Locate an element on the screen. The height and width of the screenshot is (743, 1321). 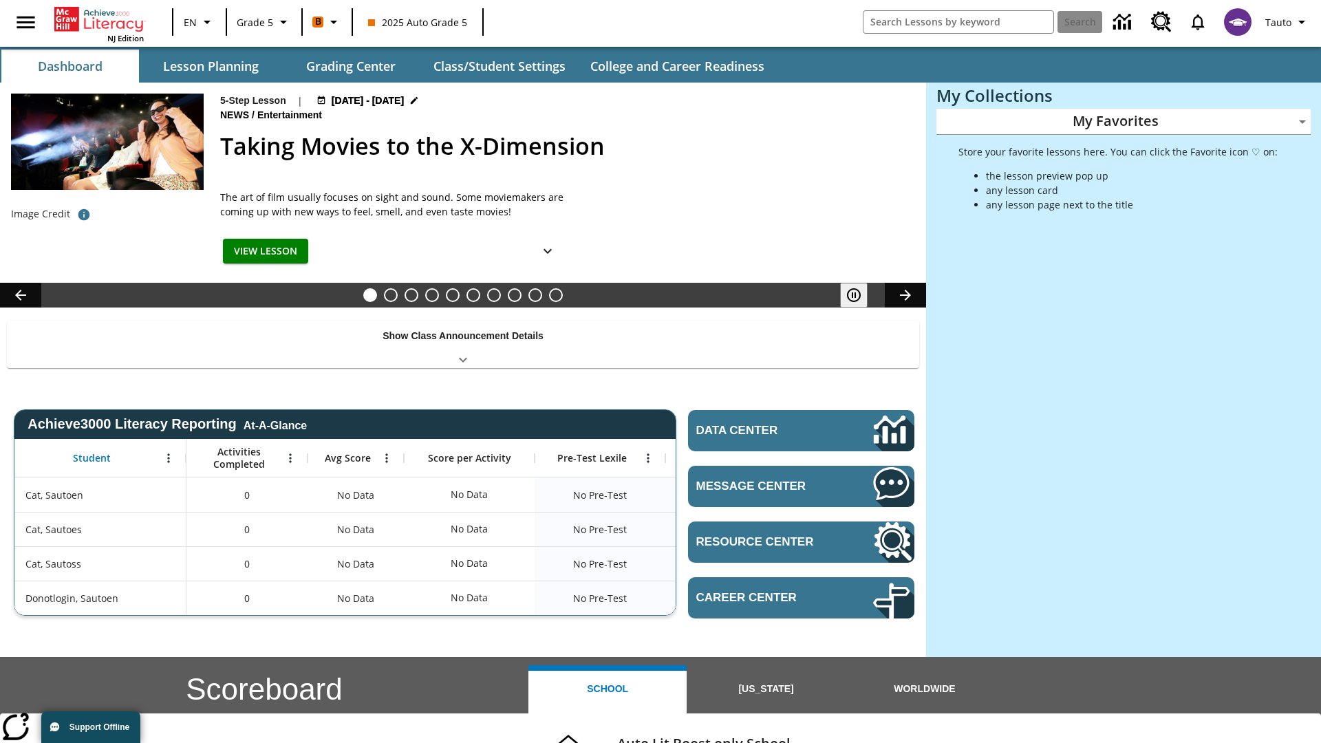
button: Dashboard is located at coordinates (70, 66).